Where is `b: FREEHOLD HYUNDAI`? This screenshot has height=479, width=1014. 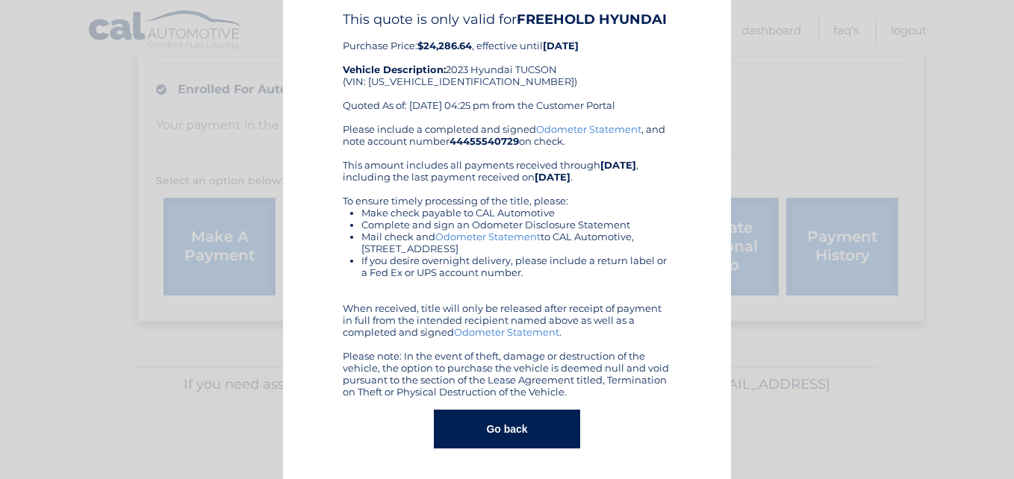
b: FREEHOLD HYUNDAI is located at coordinates (591, 19).